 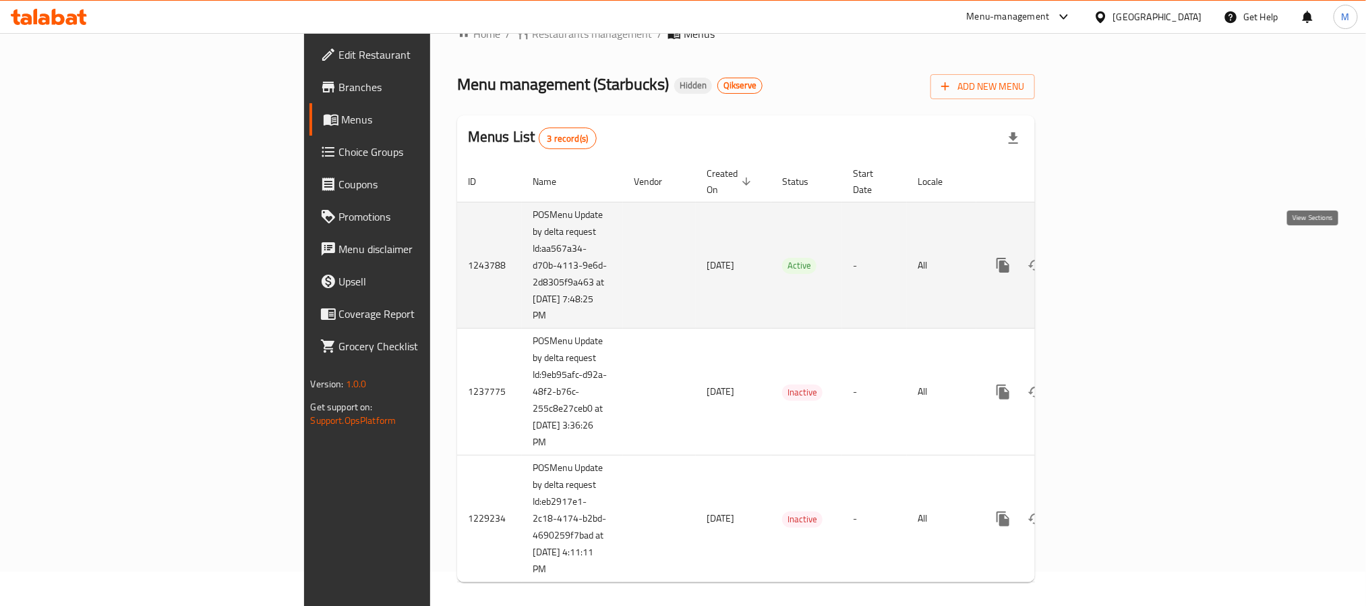 I want to click on span: Created On, so click(x=731, y=181).